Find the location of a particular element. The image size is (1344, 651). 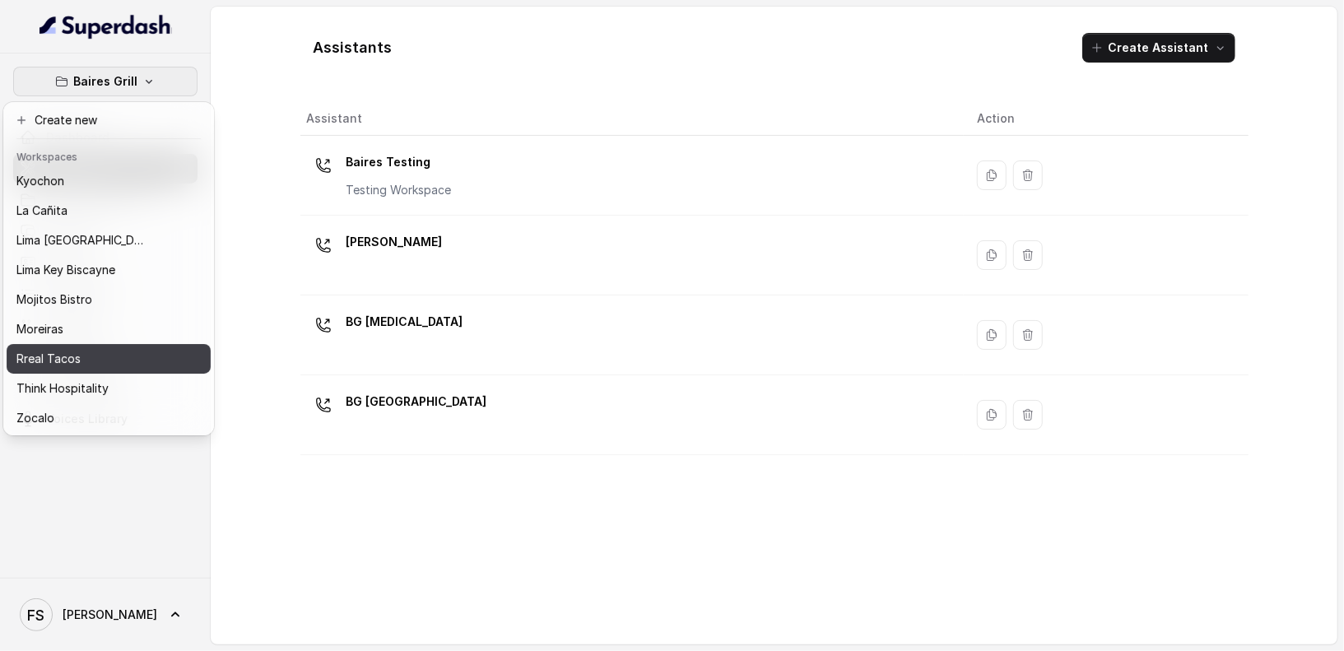

p: Rreal Tacos is located at coordinates (49, 359).